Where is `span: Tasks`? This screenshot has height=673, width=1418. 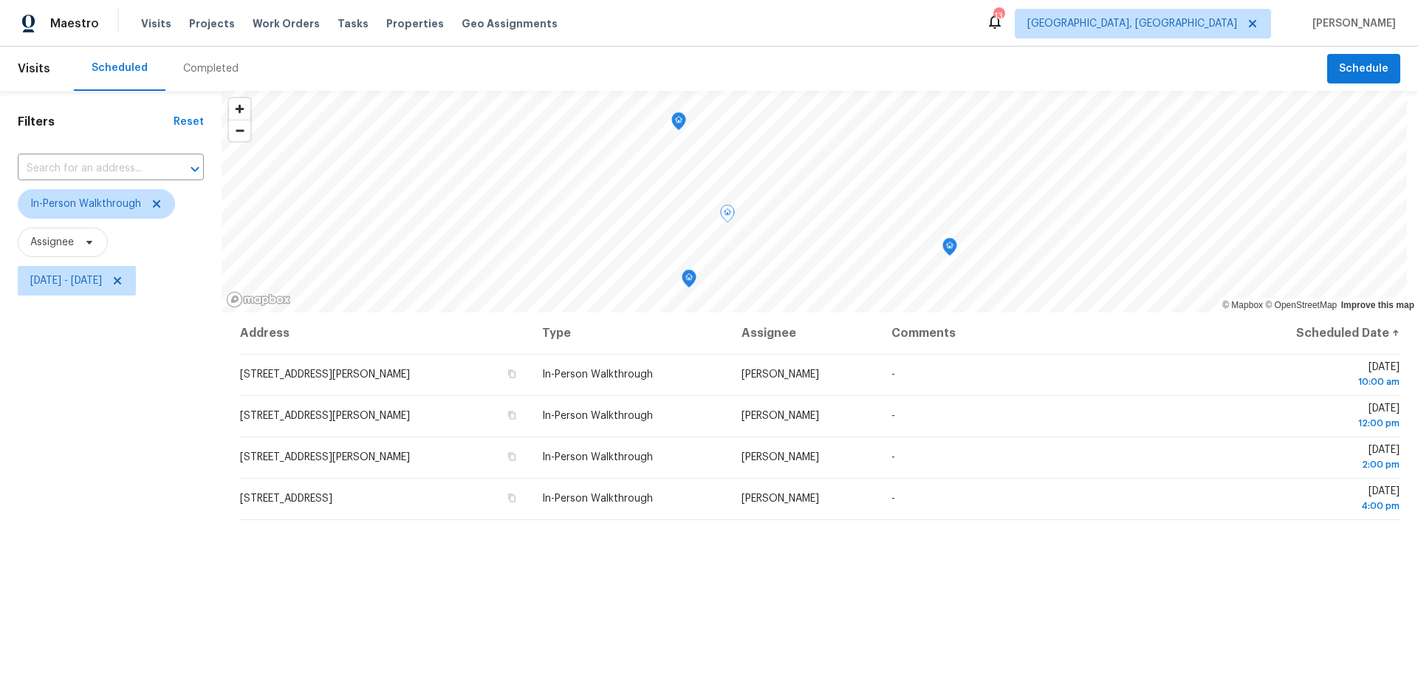
span: Tasks is located at coordinates (353, 24).